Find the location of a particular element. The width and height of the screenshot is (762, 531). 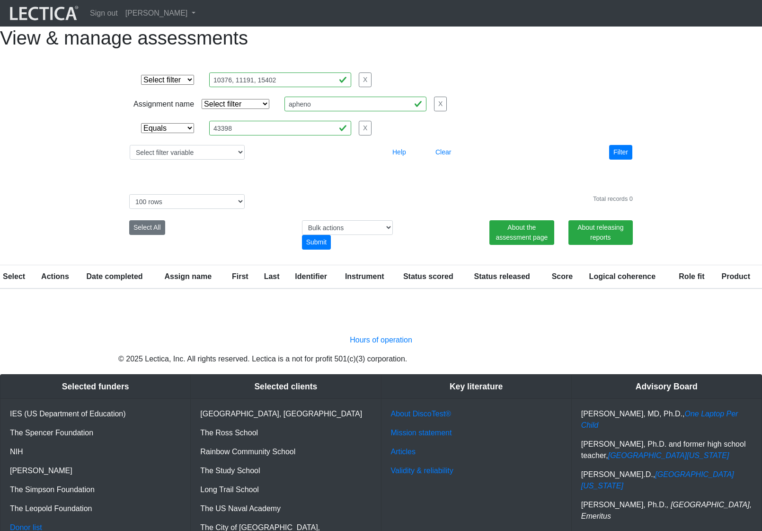

a: First is located at coordinates (240, 276).